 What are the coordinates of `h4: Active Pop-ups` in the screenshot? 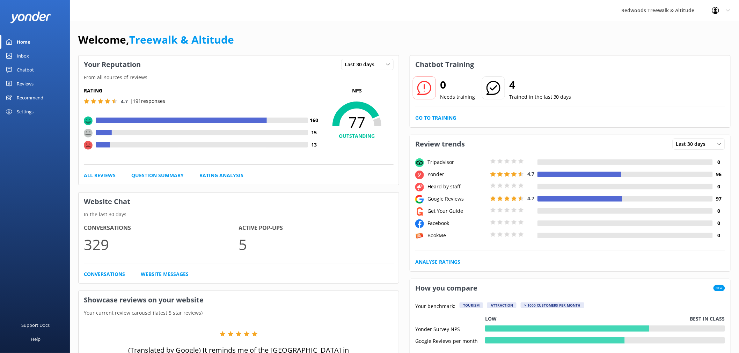 It's located at (316, 228).